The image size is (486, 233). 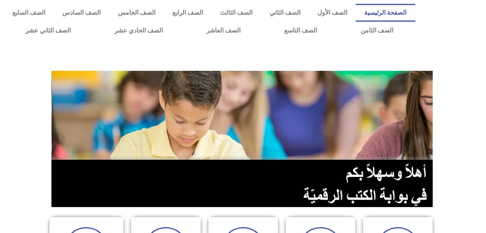 What do you see at coordinates (332, 13) in the screenshot?
I see `a: الصف الأول` at bounding box center [332, 13].